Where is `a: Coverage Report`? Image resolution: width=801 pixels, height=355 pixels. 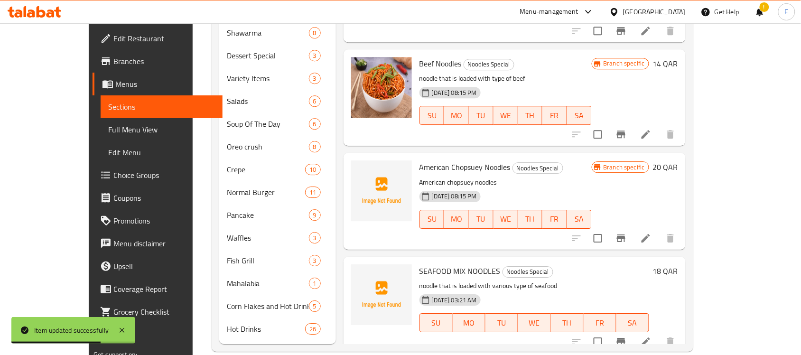
a: Coverage Report is located at coordinates (158, 289).